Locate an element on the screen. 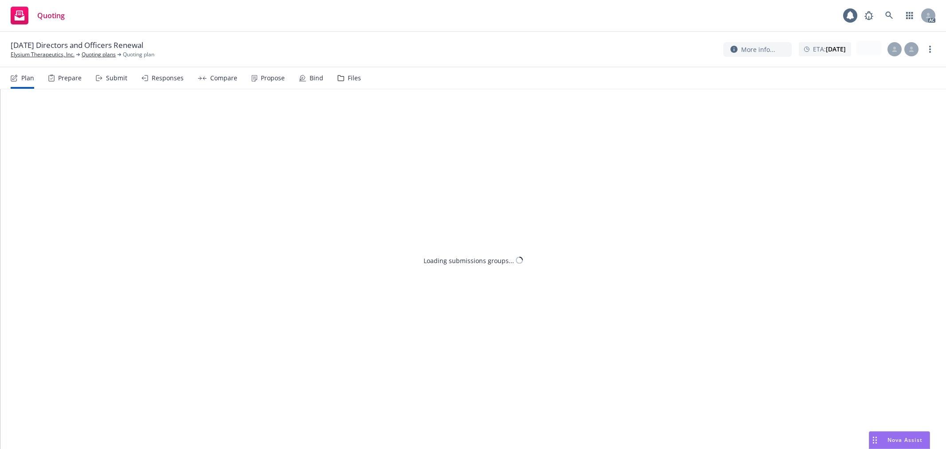 This screenshot has width=946, height=449. div: Prepare is located at coordinates (70, 78).